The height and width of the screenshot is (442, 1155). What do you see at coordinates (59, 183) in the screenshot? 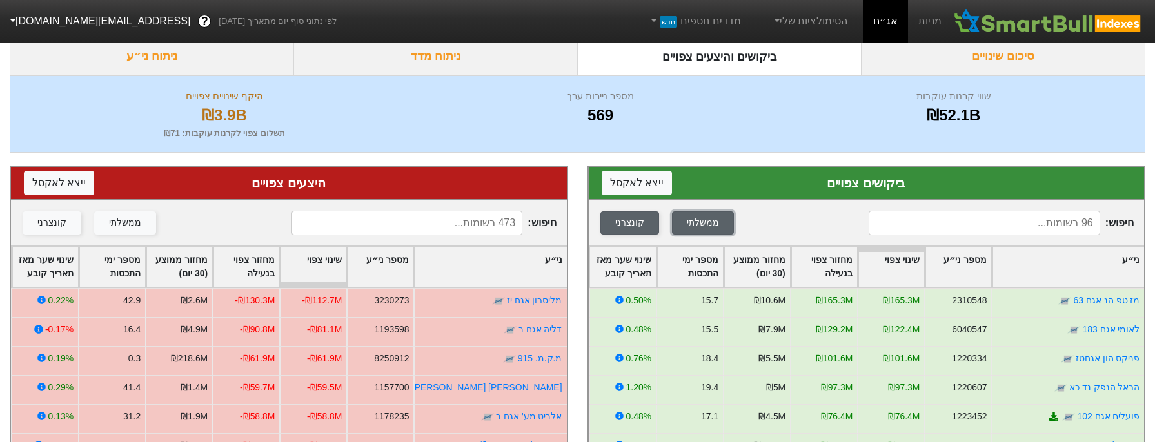
I see `button: ייצא לאקסל` at bounding box center [59, 183].